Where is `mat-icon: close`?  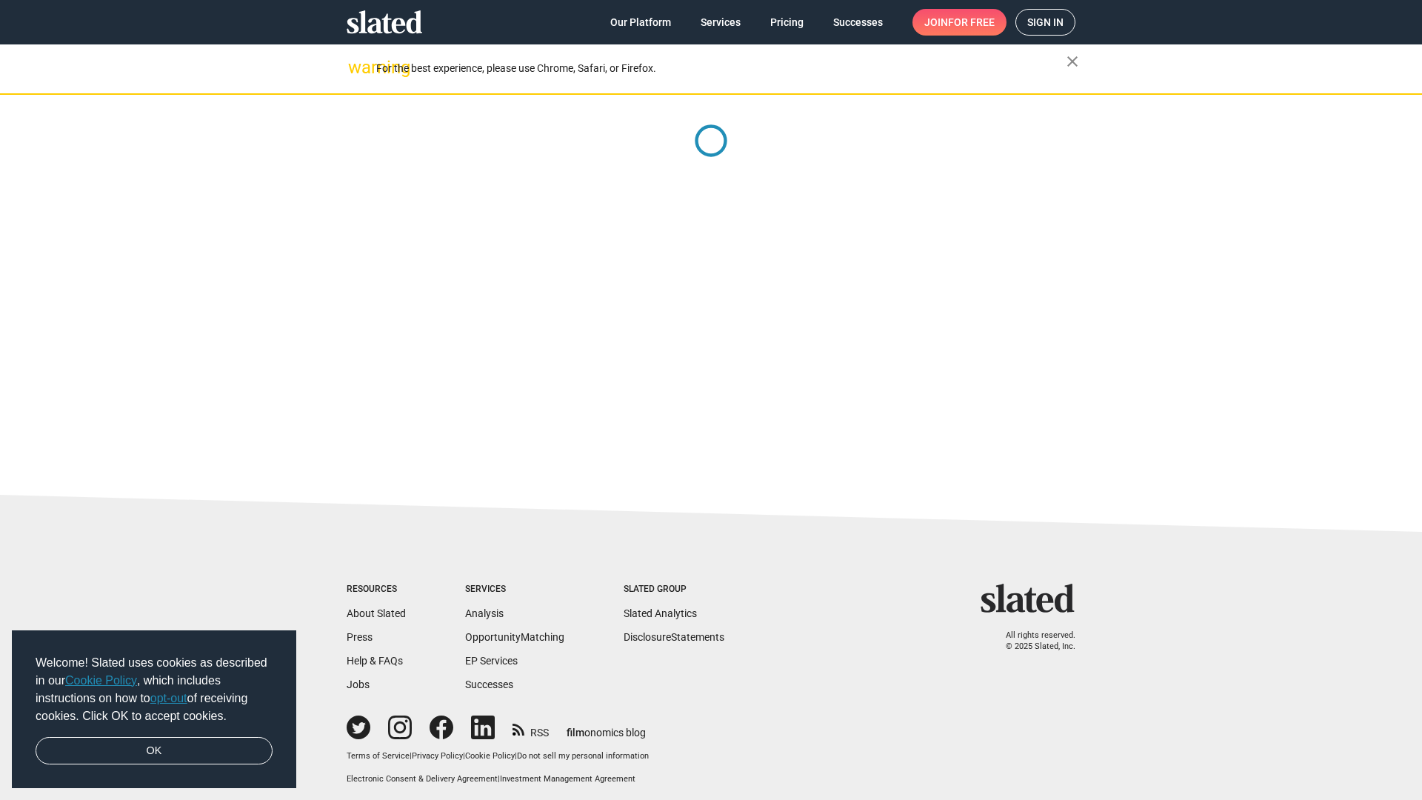 mat-icon: close is located at coordinates (1072, 61).